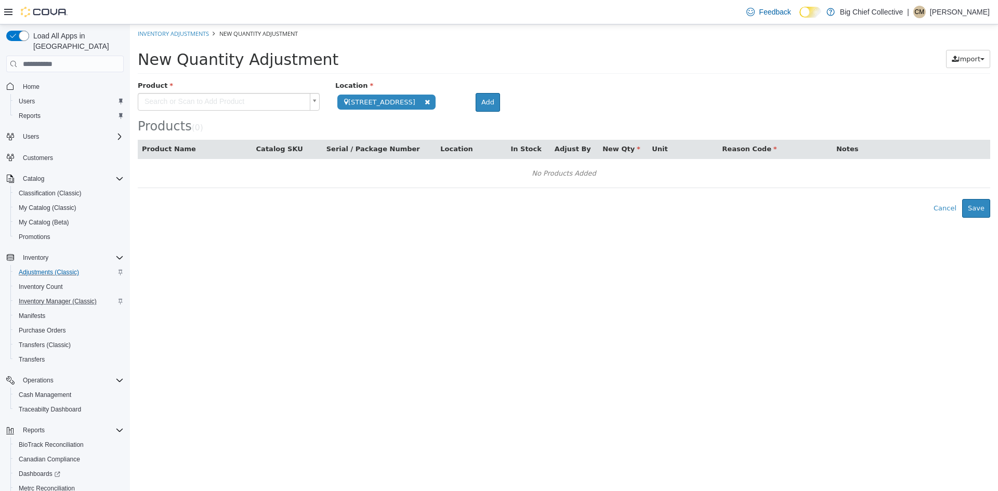 This screenshot has width=998, height=491. I want to click on button: Customers, so click(65, 158).